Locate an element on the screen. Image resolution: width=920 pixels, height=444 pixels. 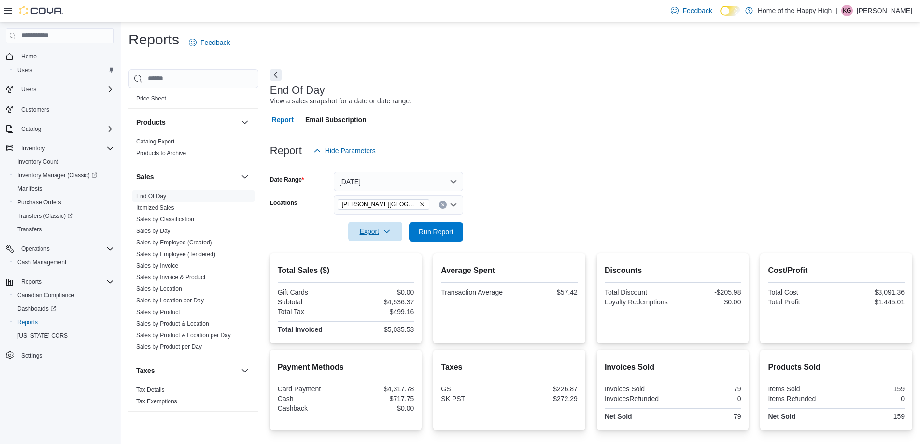
div: Subtotal is located at coordinates (311, 302).